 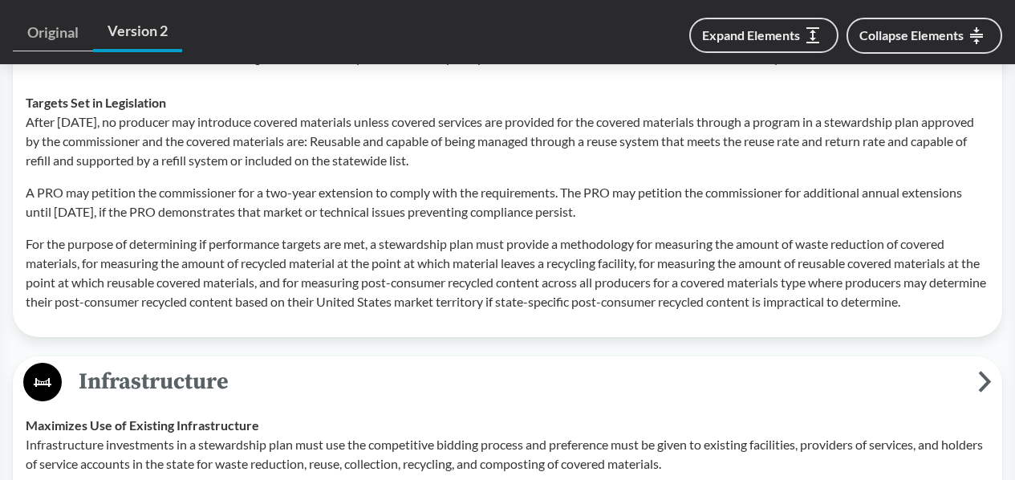 I want to click on strong: Targets Set in Legislation, so click(x=95, y=102).